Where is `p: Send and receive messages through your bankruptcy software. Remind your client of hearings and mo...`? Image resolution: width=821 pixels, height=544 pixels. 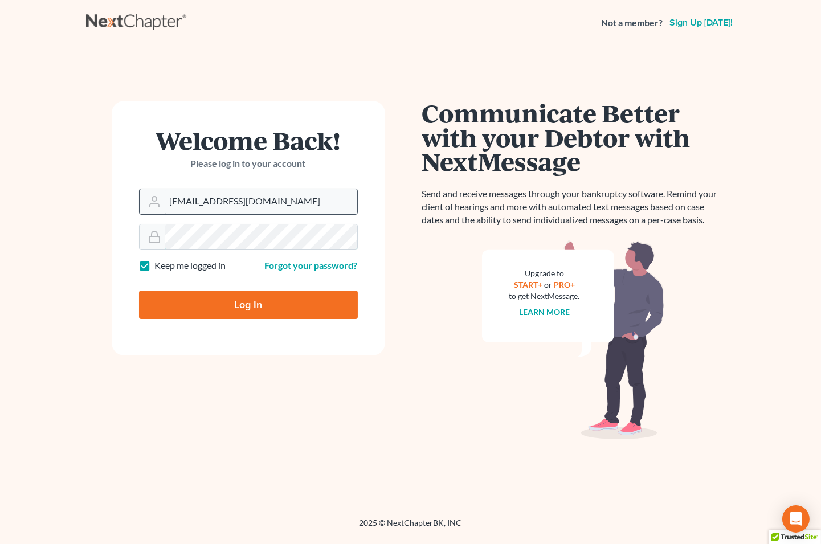
p: Send and receive messages through your bankruptcy software. Remind your client of hearings and mo... is located at coordinates (573, 207).